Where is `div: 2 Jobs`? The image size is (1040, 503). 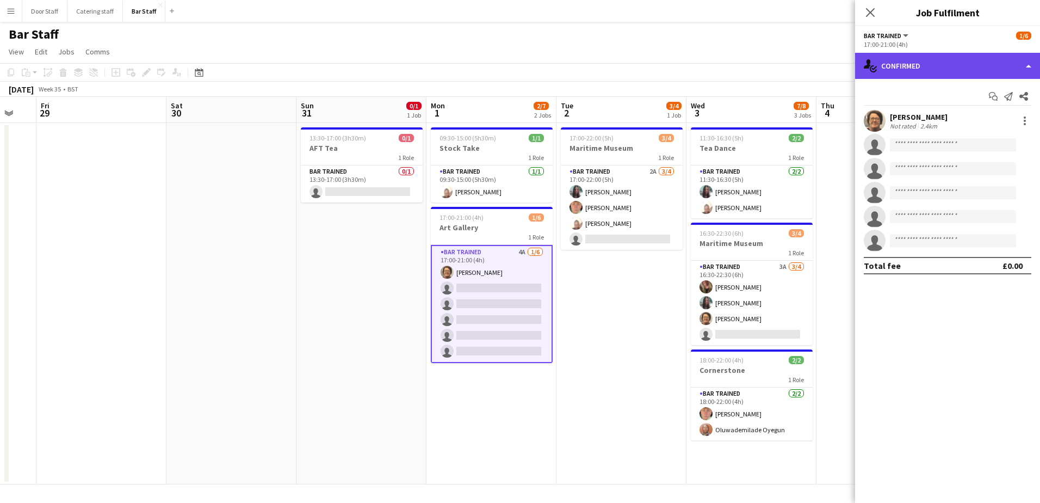 div: 2 Jobs is located at coordinates (542, 115).